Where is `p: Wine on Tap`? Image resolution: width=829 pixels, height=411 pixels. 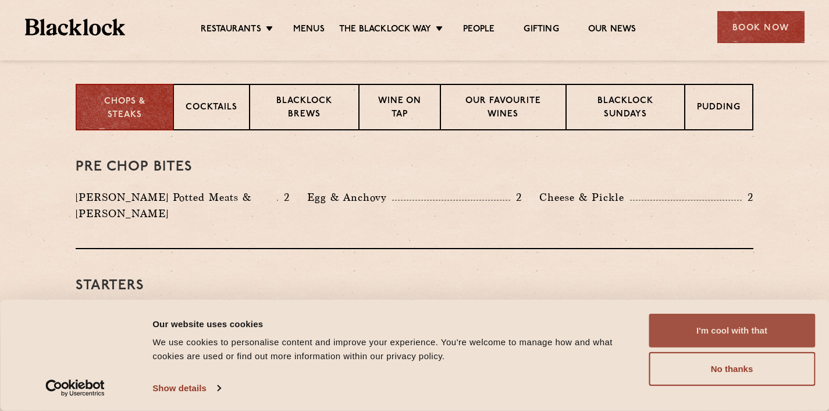 p: Wine on Tap is located at coordinates (400, 108).